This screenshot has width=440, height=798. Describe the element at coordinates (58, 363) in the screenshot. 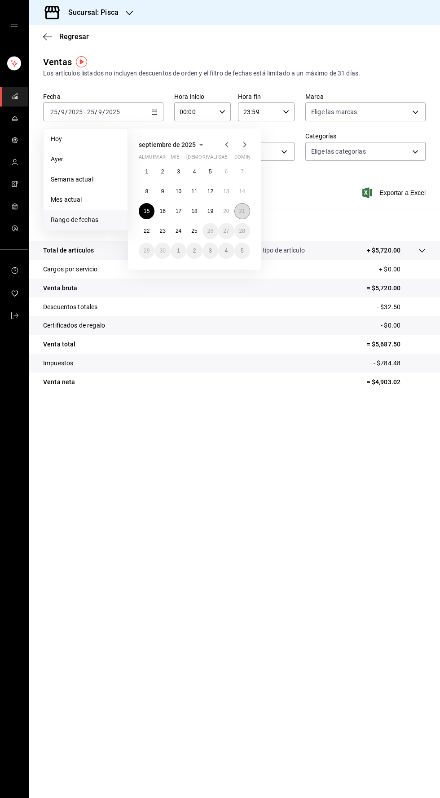

I see `font: Impuestos` at that location.